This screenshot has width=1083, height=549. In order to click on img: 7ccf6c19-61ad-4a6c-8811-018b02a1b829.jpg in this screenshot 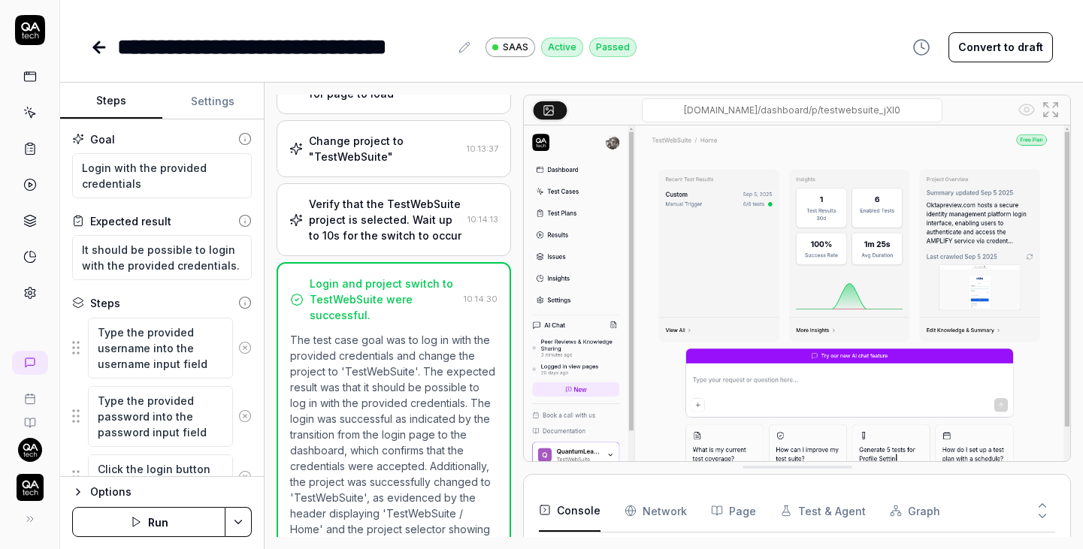, I will do `click(30, 450)`.